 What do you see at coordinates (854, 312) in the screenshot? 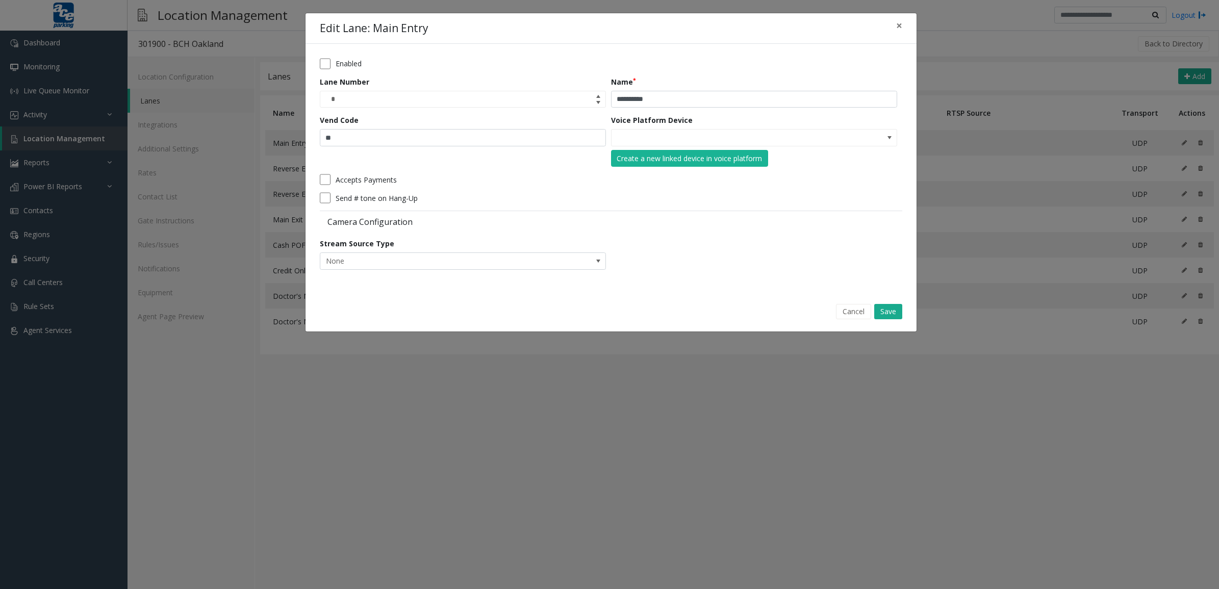
I see `button: Cancel` at bounding box center [854, 312].